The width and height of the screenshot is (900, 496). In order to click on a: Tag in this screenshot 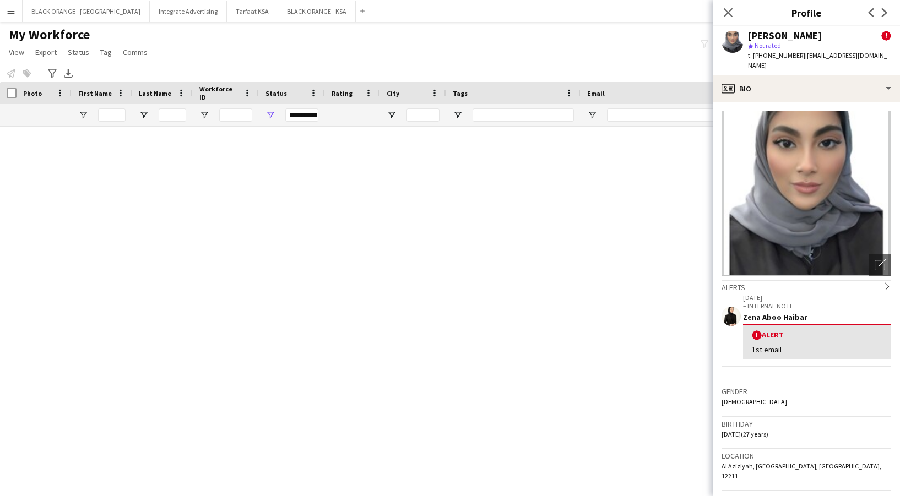, I will do `click(106, 52)`.